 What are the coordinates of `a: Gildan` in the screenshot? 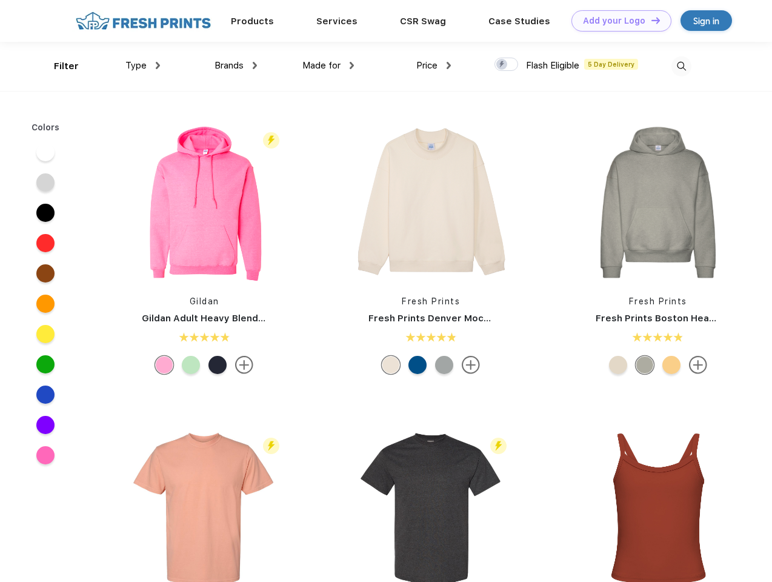 It's located at (204, 301).